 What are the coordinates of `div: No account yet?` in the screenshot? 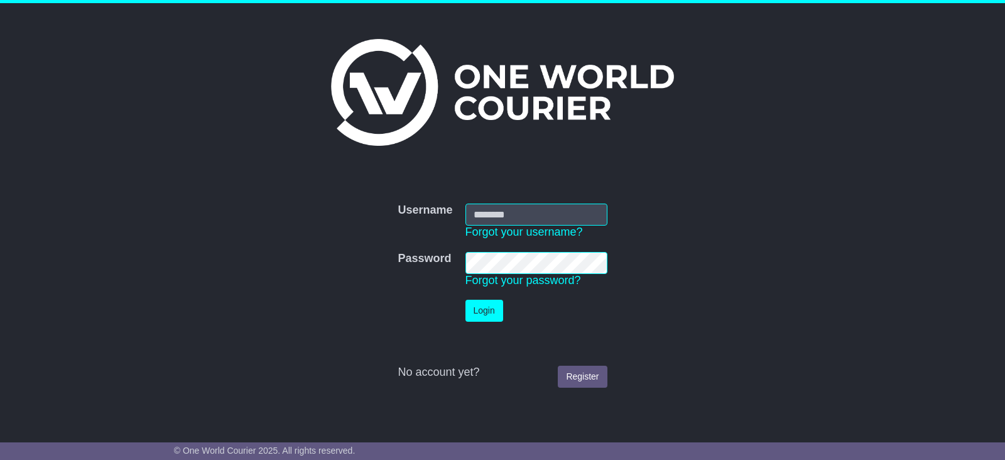 It's located at (502, 373).